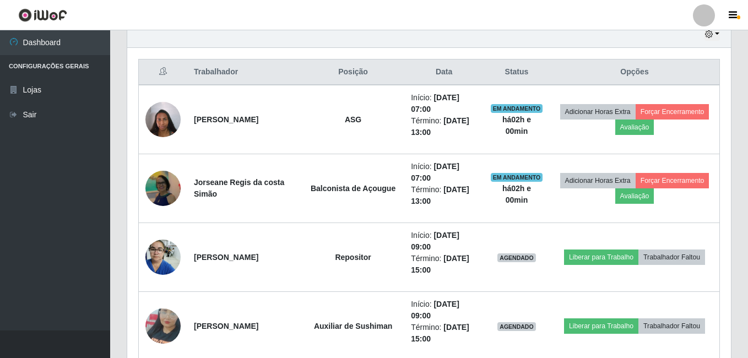 The height and width of the screenshot is (358, 748). What do you see at coordinates (634, 72) in the screenshot?
I see `th: Opções` at bounding box center [634, 72].